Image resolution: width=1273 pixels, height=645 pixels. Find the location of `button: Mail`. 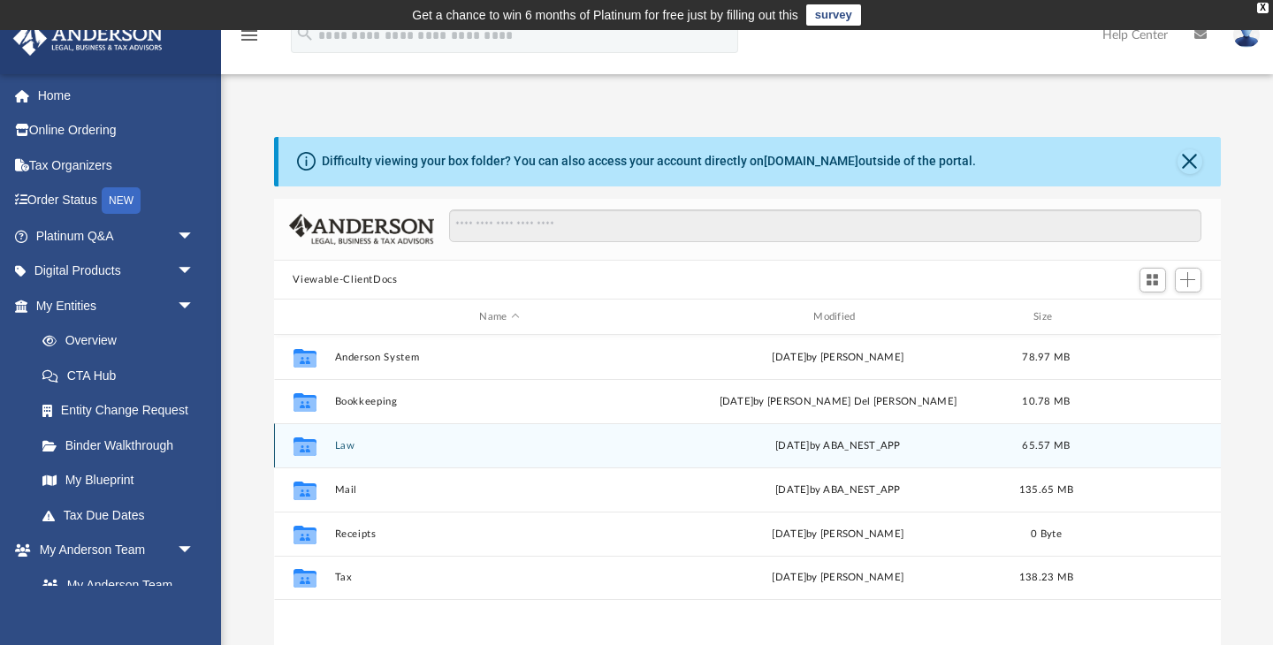

button: Mail is located at coordinates (500, 490).